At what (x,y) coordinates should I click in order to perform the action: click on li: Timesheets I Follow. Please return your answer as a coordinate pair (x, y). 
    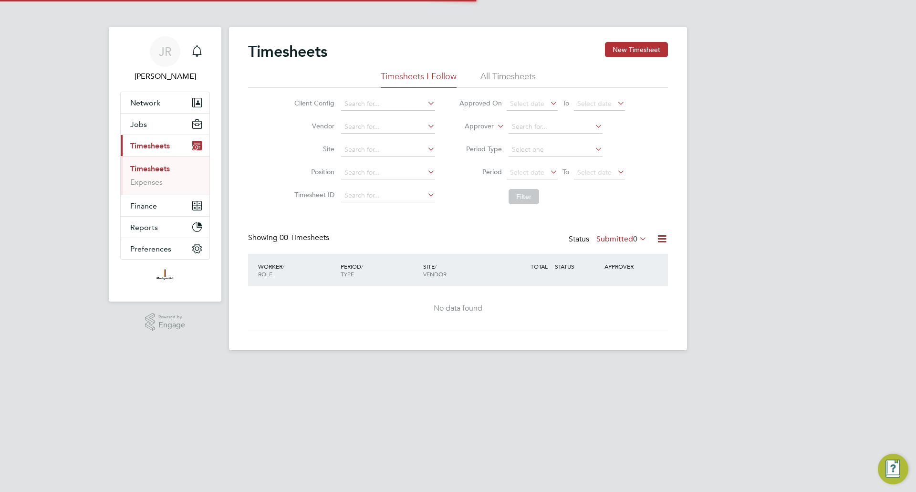
    Looking at the image, I should click on (419, 79).